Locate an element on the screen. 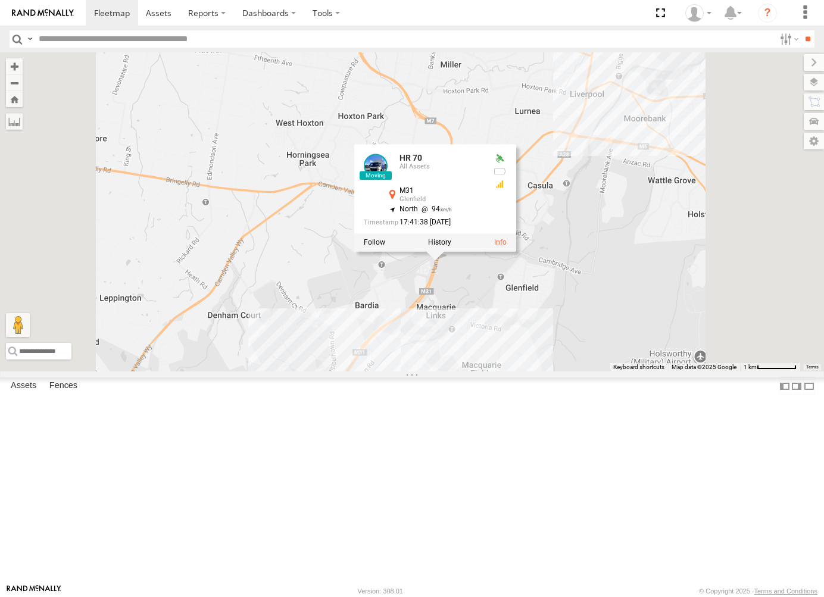 This screenshot has height=597, width=824. a: HR 70 is located at coordinates (411, 158).